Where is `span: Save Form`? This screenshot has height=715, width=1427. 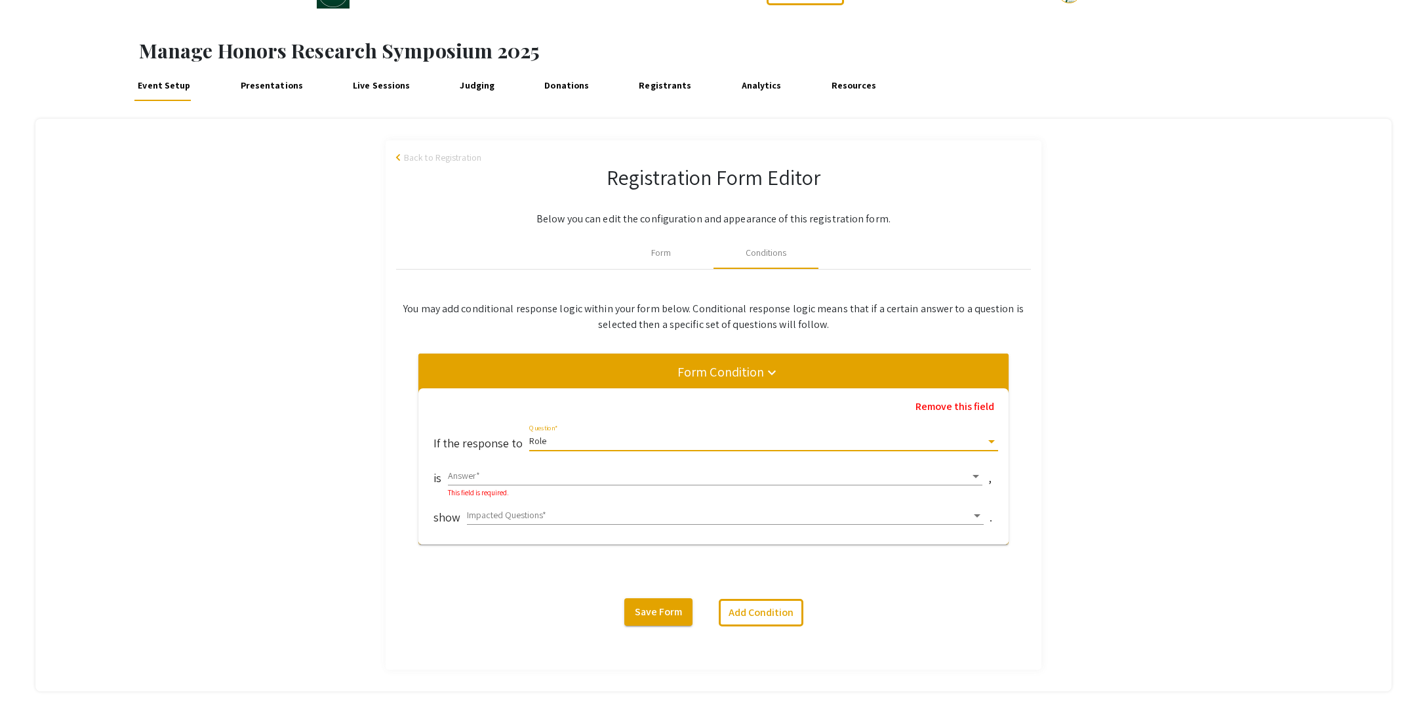
span: Save Form is located at coordinates (659, 611).